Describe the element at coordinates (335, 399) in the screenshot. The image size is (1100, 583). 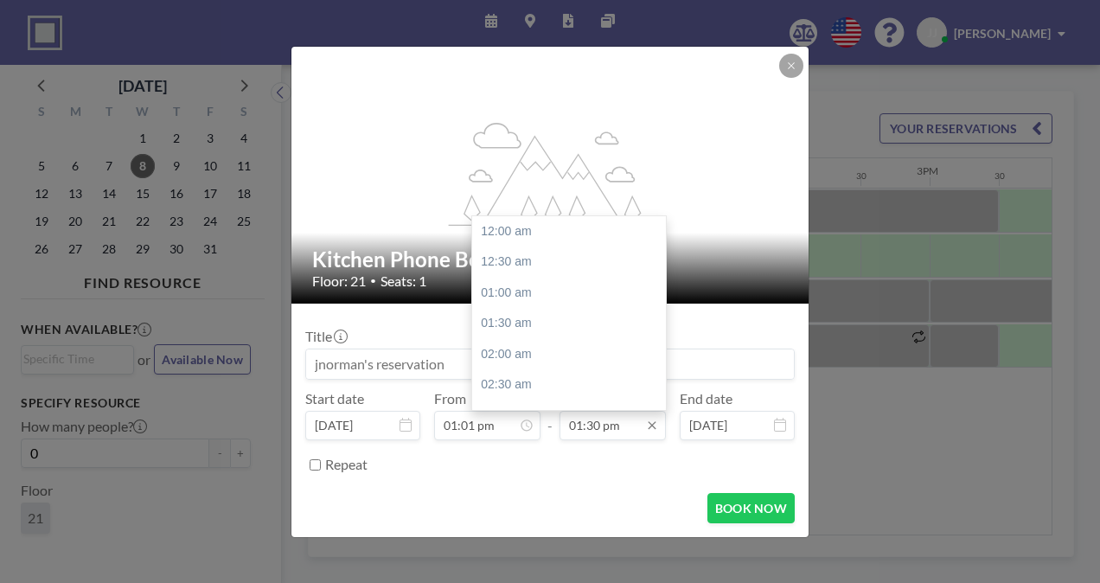
I see `label: Start date` at that location.